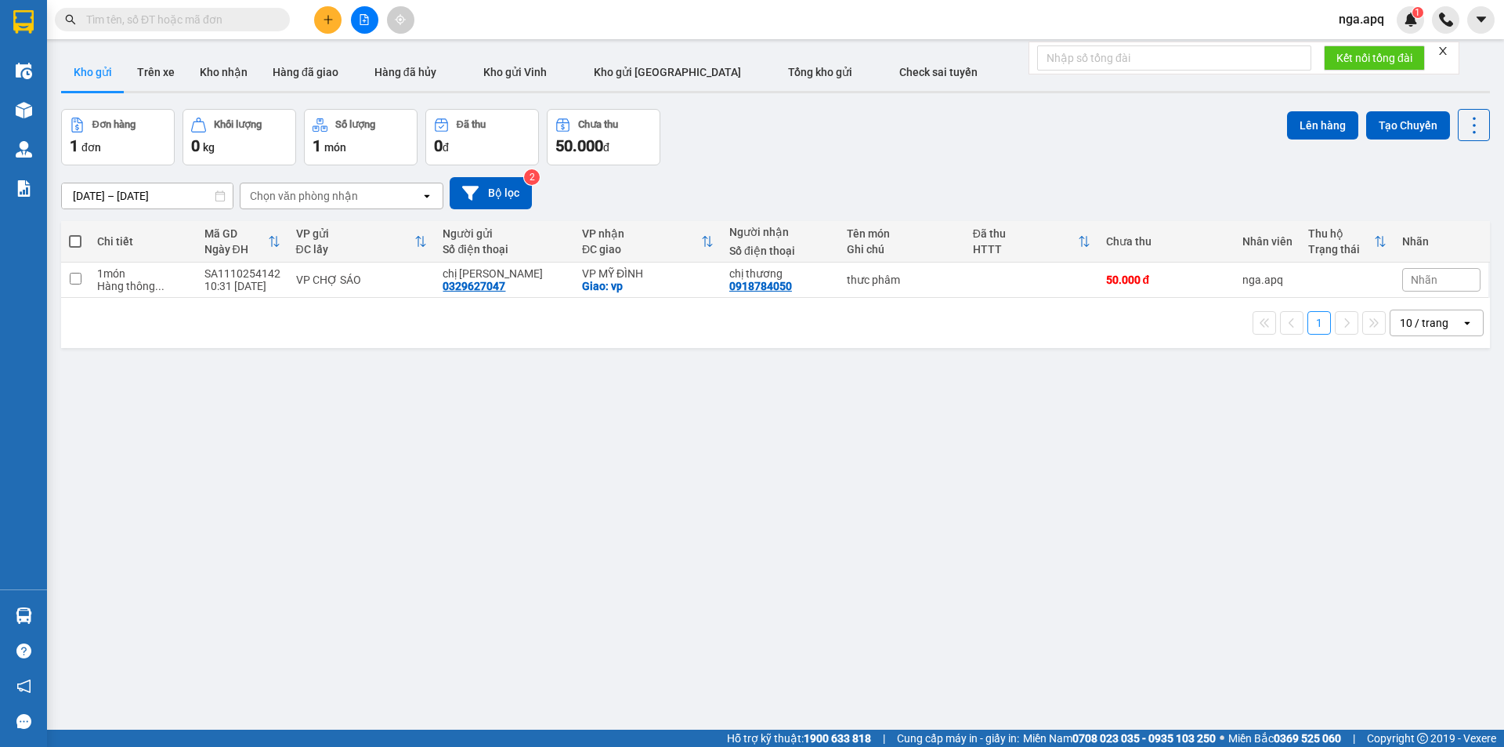 This screenshot has height=747, width=1504. I want to click on span: kg, so click(208, 147).